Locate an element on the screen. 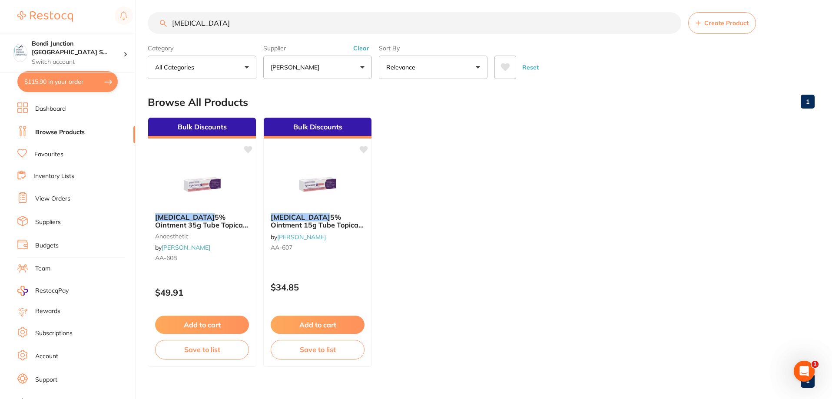  span: AA-607 is located at coordinates (281, 248).